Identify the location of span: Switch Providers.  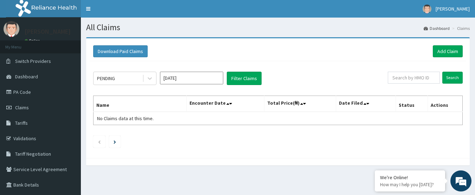
(33, 61).